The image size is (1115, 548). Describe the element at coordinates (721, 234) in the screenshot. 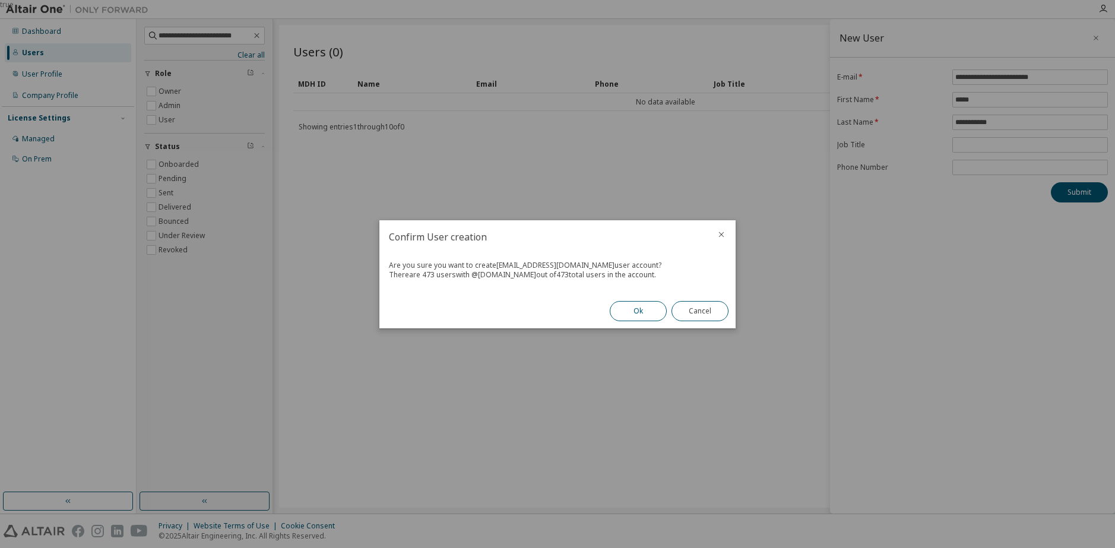

I see `button: close` at that location.